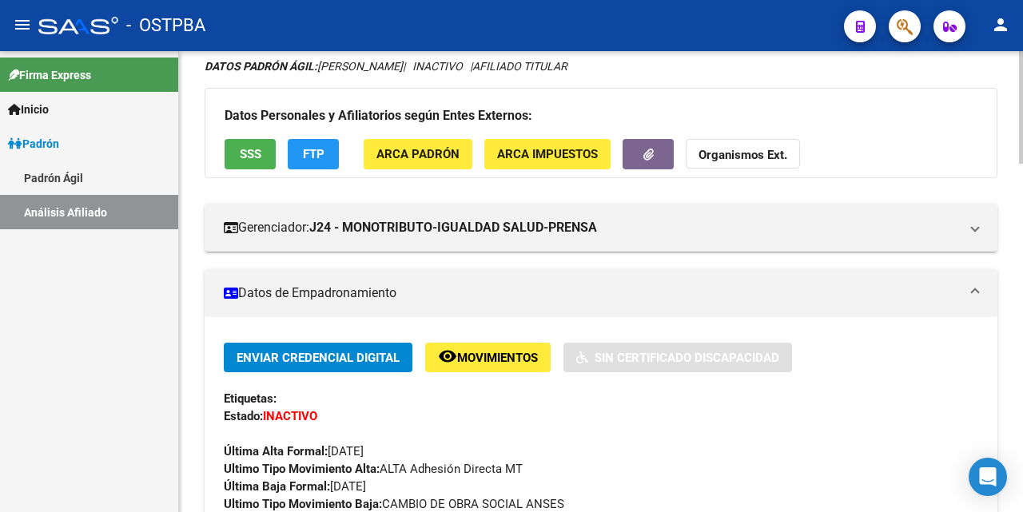  Describe the element at coordinates (313, 155) in the screenshot. I see `span: FTP` at that location.